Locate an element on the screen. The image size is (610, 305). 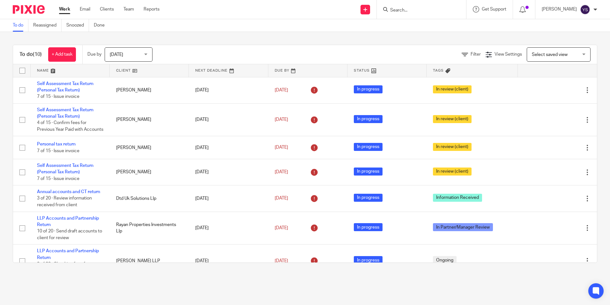
span: View Settings is located at coordinates (509, 54).